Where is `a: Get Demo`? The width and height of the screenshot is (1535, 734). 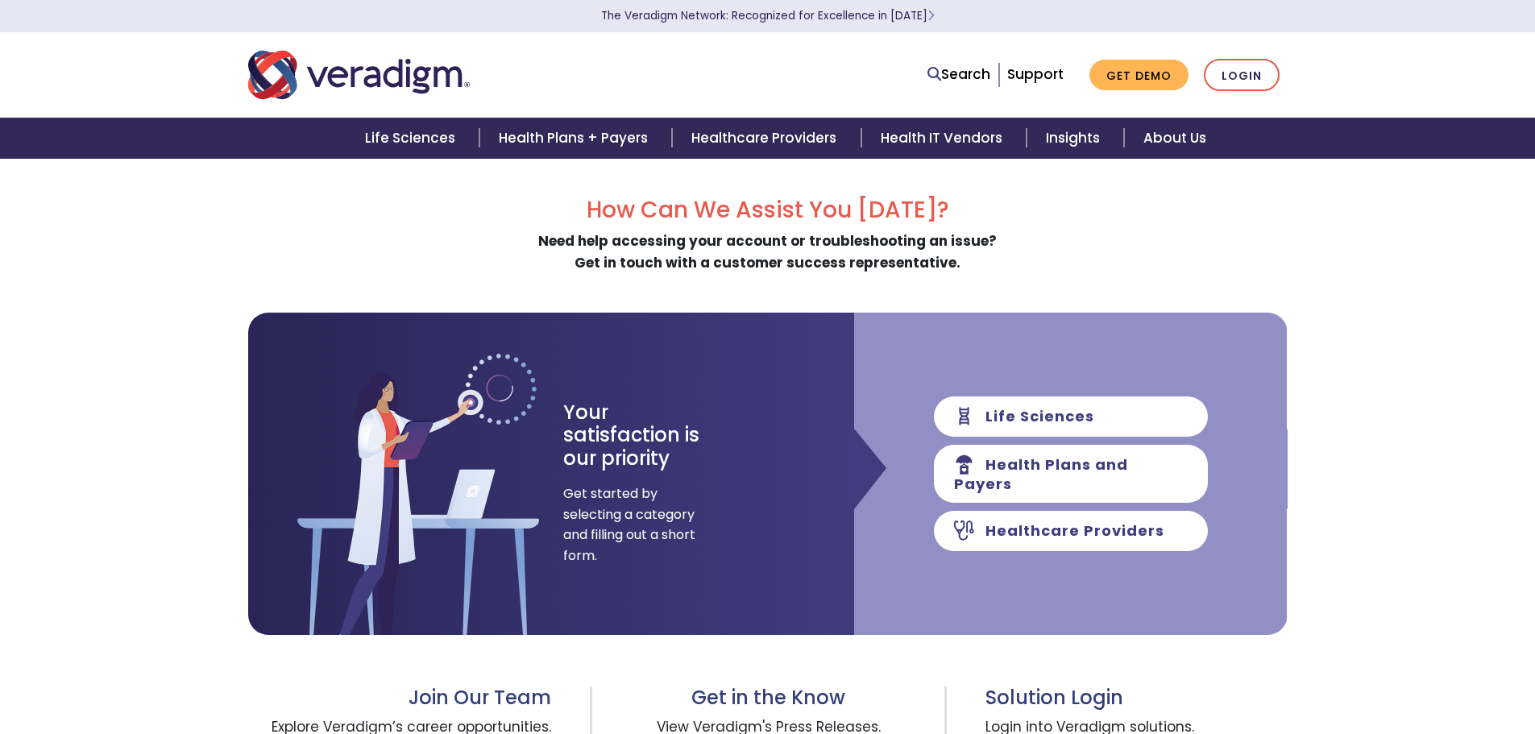 a: Get Demo is located at coordinates (1138, 75).